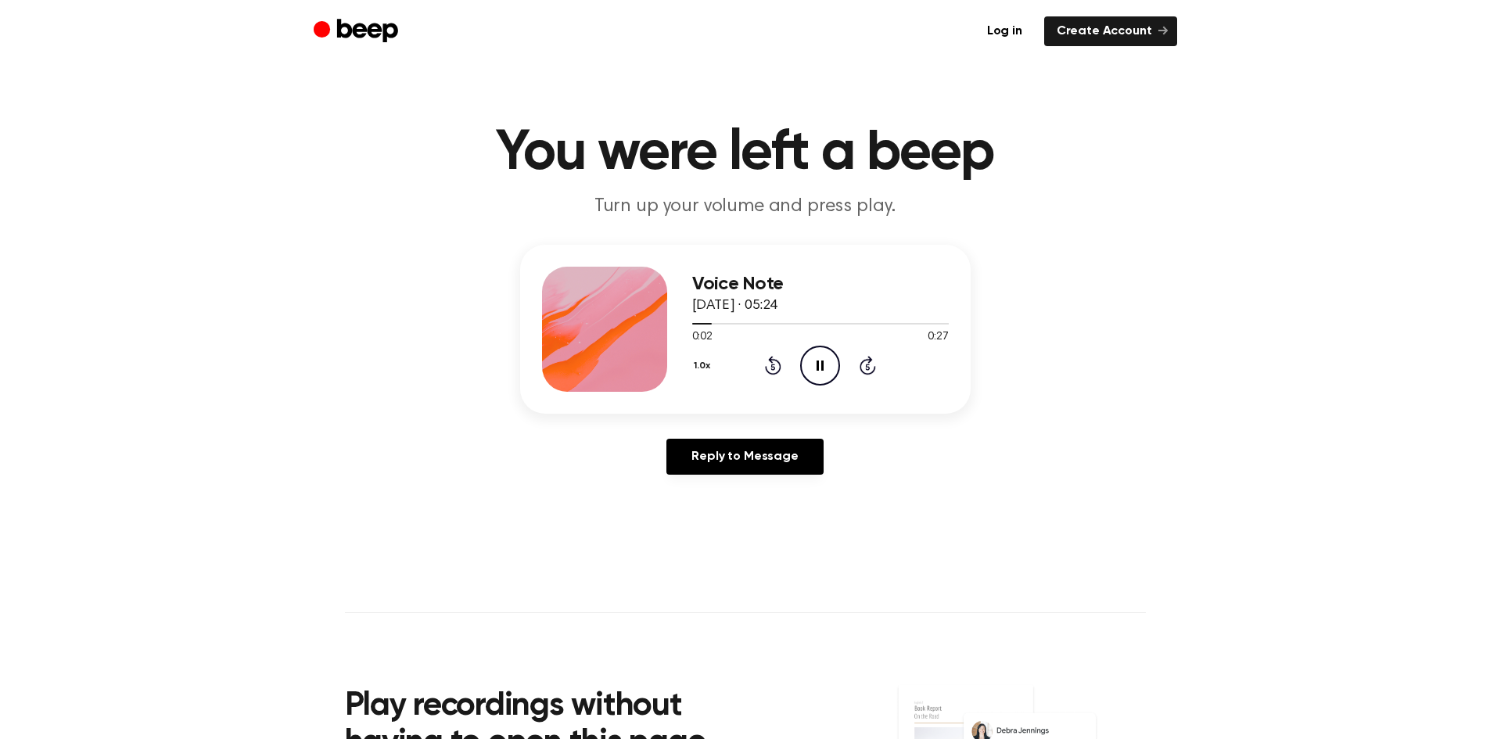 The image size is (1490, 739). What do you see at coordinates (745, 457) in the screenshot?
I see `a: Reply to Message` at bounding box center [745, 457].